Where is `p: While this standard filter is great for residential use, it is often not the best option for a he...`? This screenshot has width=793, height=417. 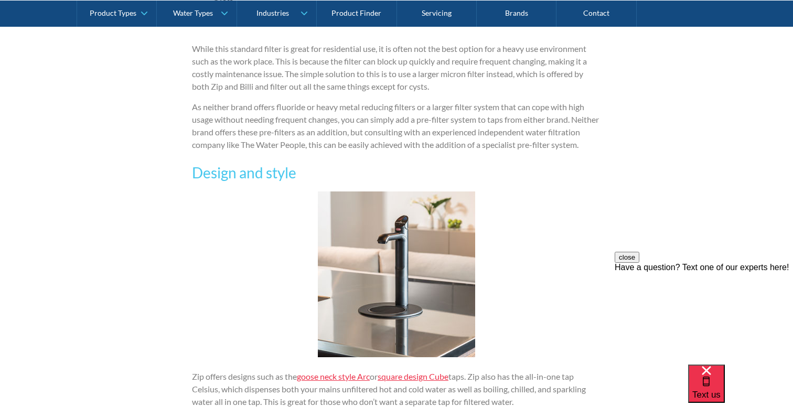
p: While this standard filter is great for residential use, it is often not the best option for a he... is located at coordinates (397, 68).